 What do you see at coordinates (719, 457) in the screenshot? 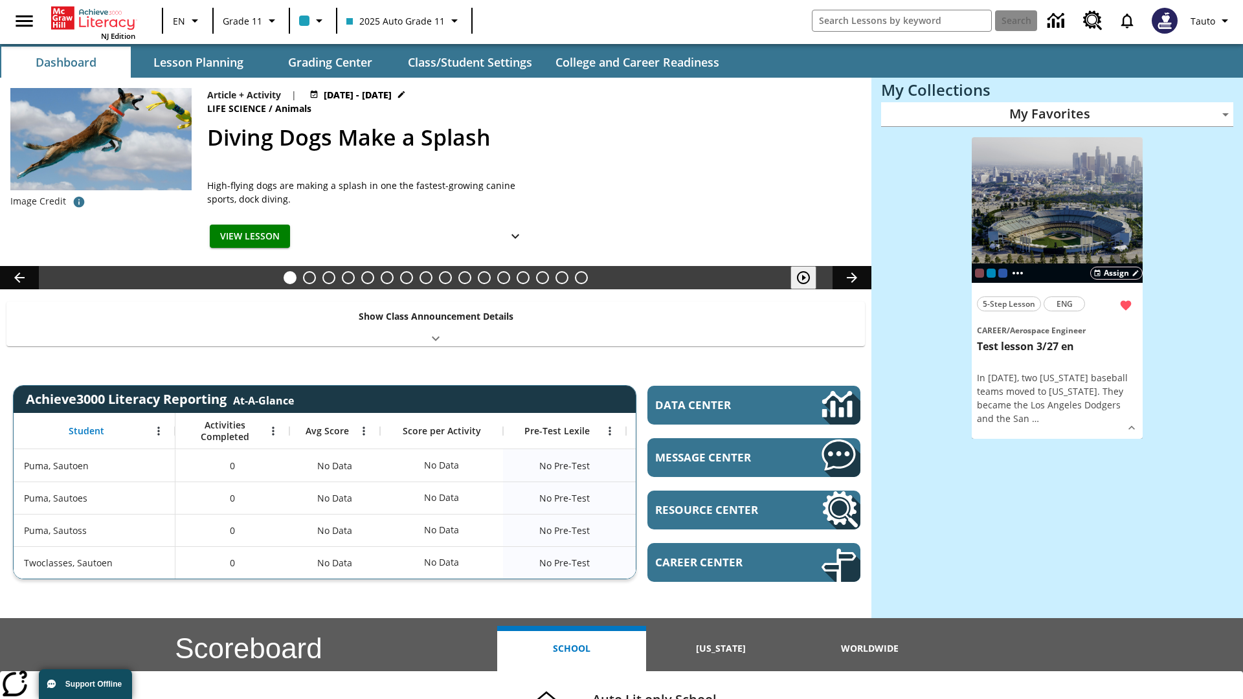
I see `span: Message Center` at bounding box center [719, 457].